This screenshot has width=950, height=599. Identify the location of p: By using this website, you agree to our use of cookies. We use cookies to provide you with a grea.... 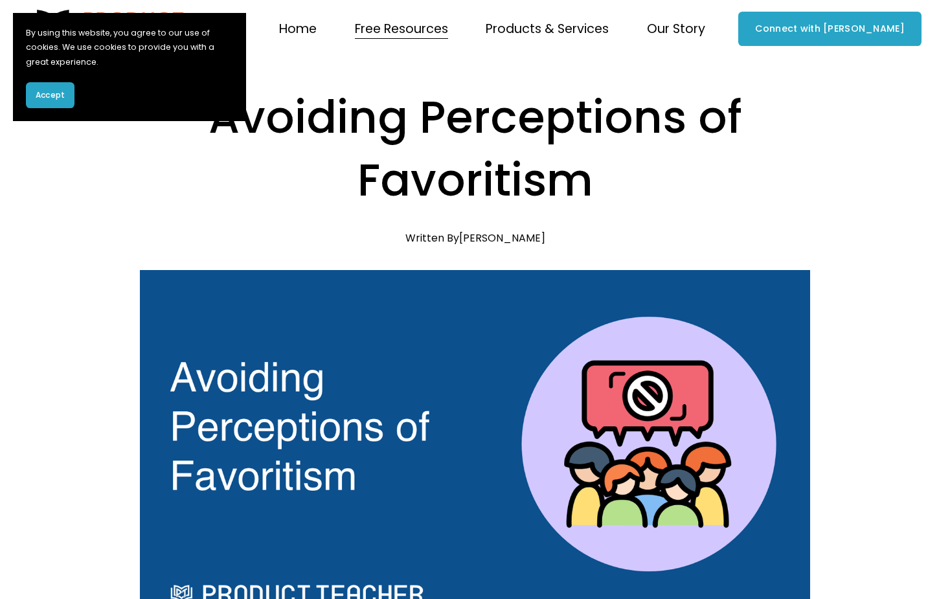
(130, 47).